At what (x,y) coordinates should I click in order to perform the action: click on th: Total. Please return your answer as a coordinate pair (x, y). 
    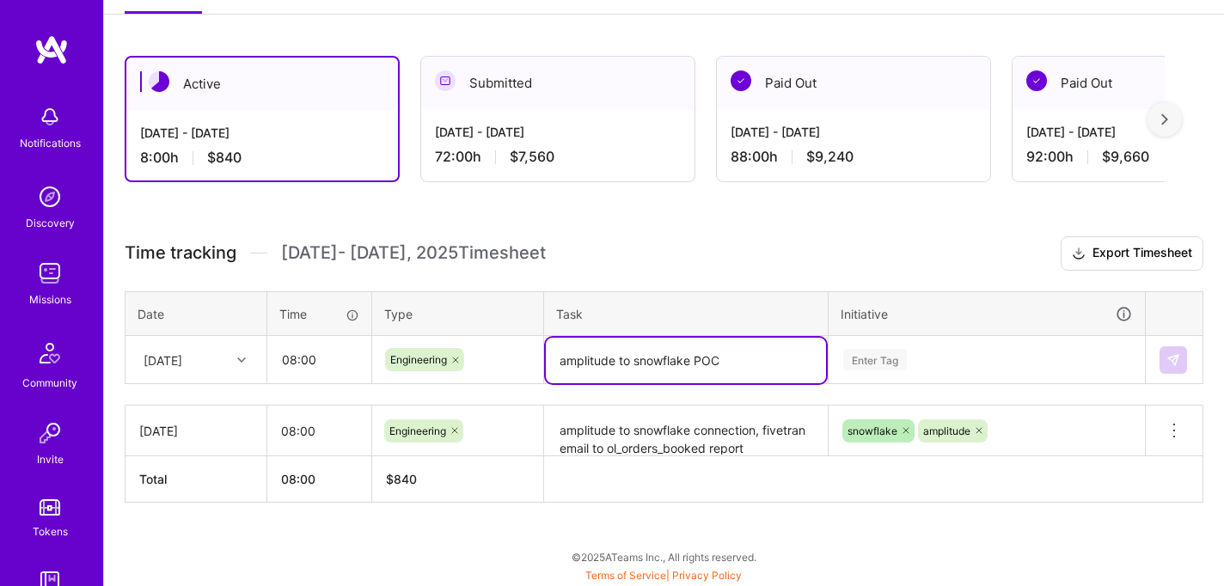
    Looking at the image, I should click on (196, 480).